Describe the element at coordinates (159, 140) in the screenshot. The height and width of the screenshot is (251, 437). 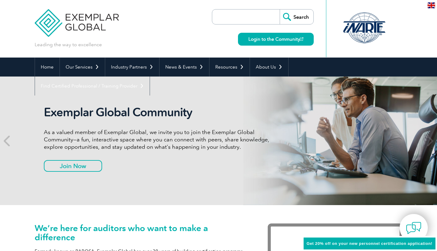
I see `p: As a valued member of Exemplar Global, we invite you to join the Exemplar Global Community—a fun,...` at that location.